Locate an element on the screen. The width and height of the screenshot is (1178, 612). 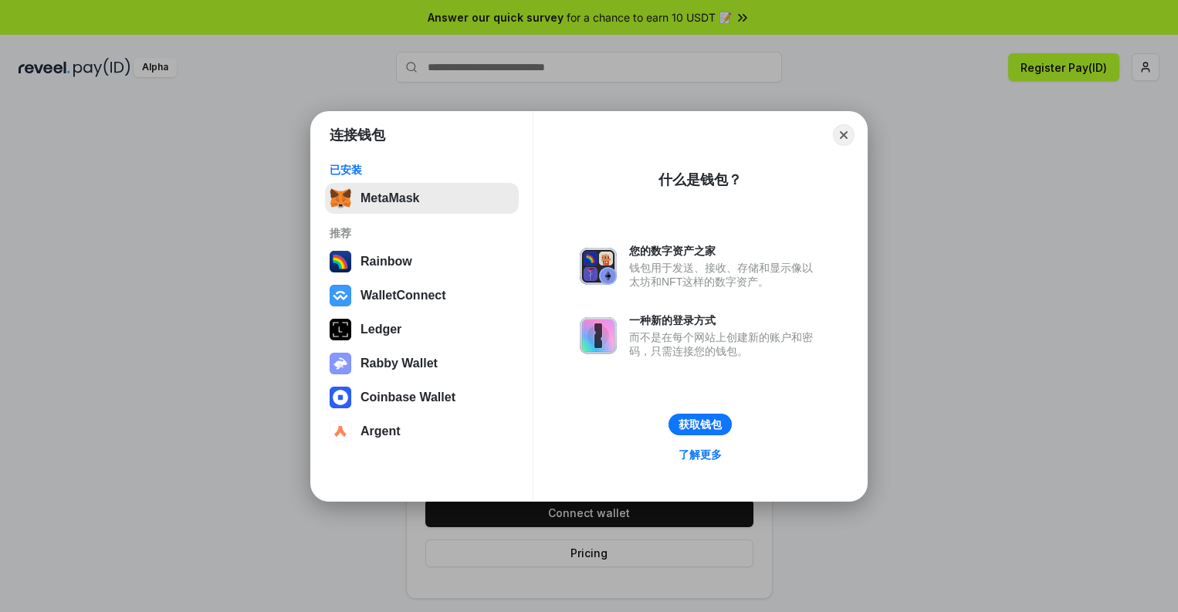
button: Rabby Wallet is located at coordinates (421, 364).